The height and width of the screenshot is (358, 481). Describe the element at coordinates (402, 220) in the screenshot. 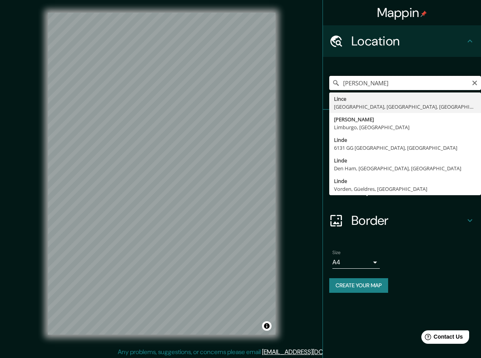

I see `div: Border` at that location.